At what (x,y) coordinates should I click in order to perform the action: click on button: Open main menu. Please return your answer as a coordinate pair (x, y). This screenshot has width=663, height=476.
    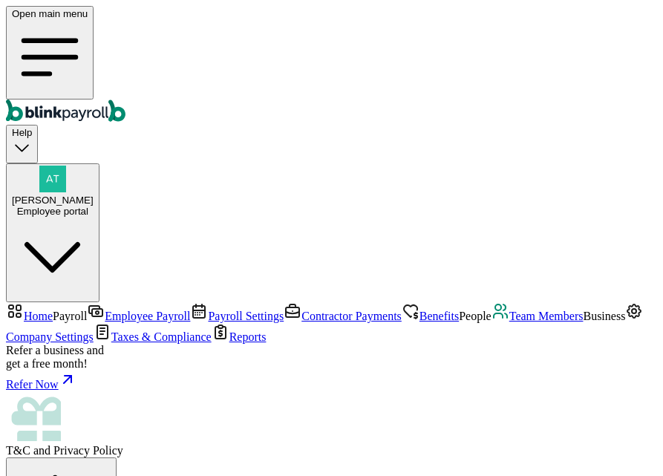
    Looking at the image, I should click on (50, 53).